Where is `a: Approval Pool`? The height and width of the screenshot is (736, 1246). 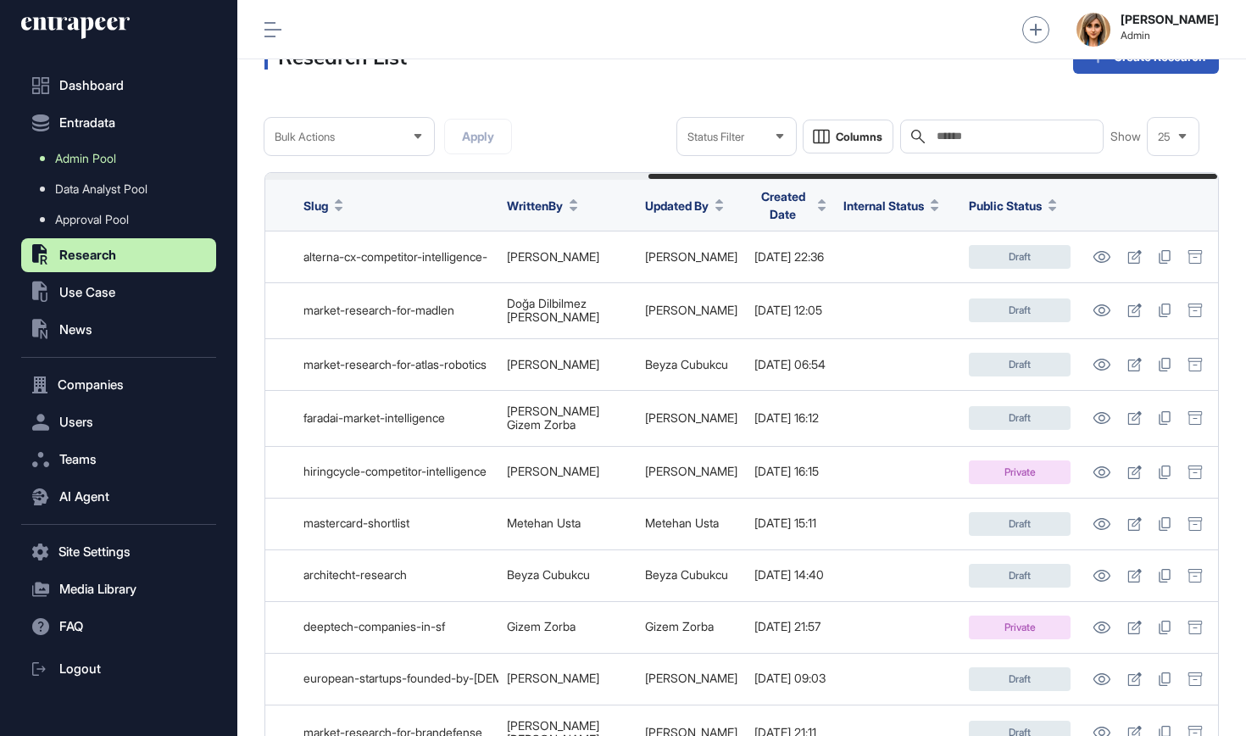 a: Approval Pool is located at coordinates (123, 220).